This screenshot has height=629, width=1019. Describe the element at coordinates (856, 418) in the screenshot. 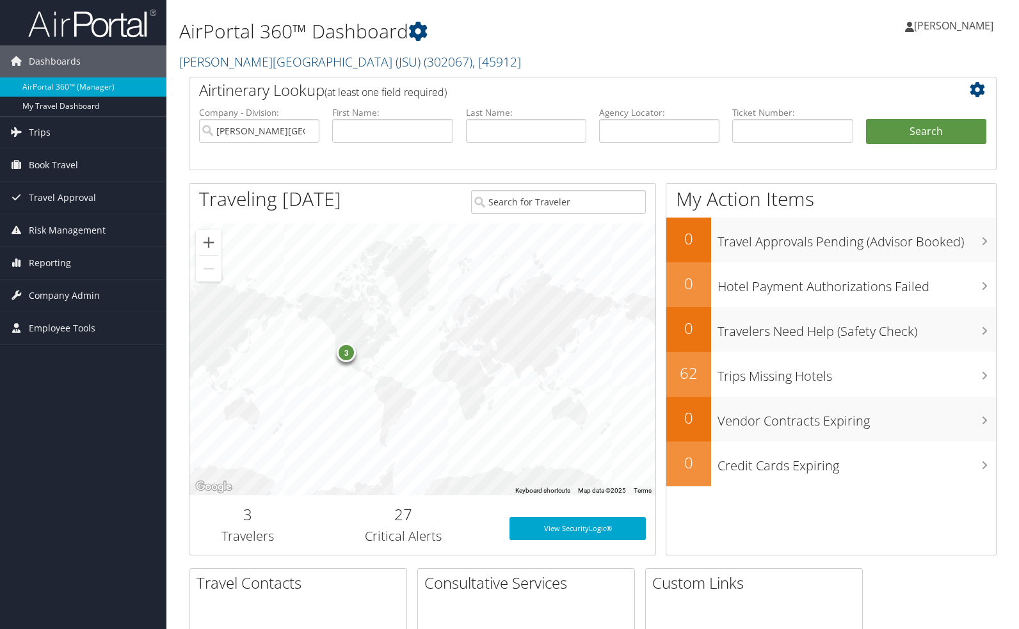

I see `h3: Vendor Contracts Expiring` at that location.